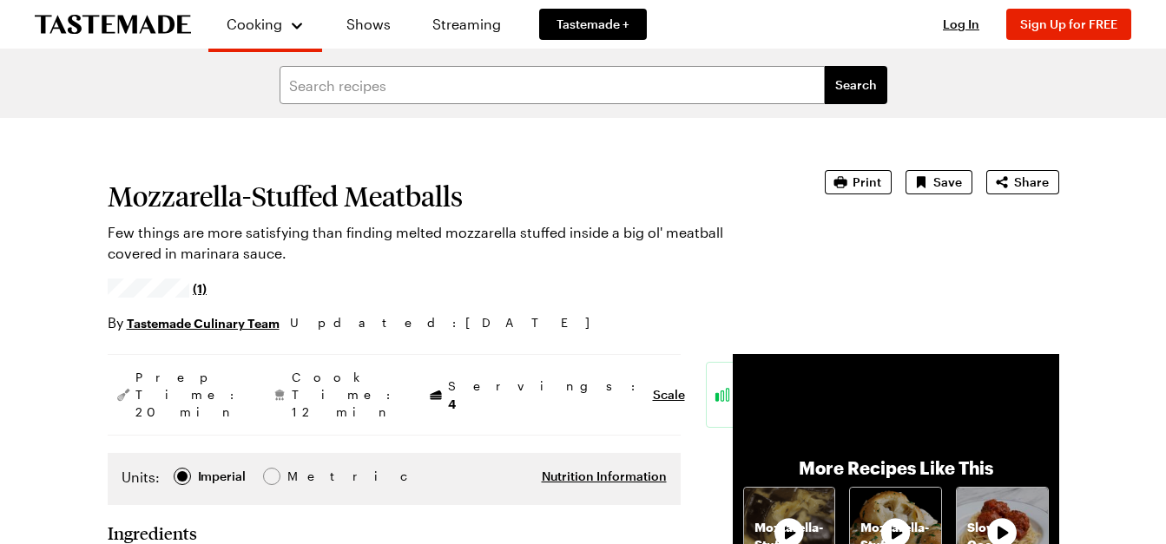  What do you see at coordinates (141, 478) in the screenshot?
I see `label: Units:` at bounding box center [141, 478].